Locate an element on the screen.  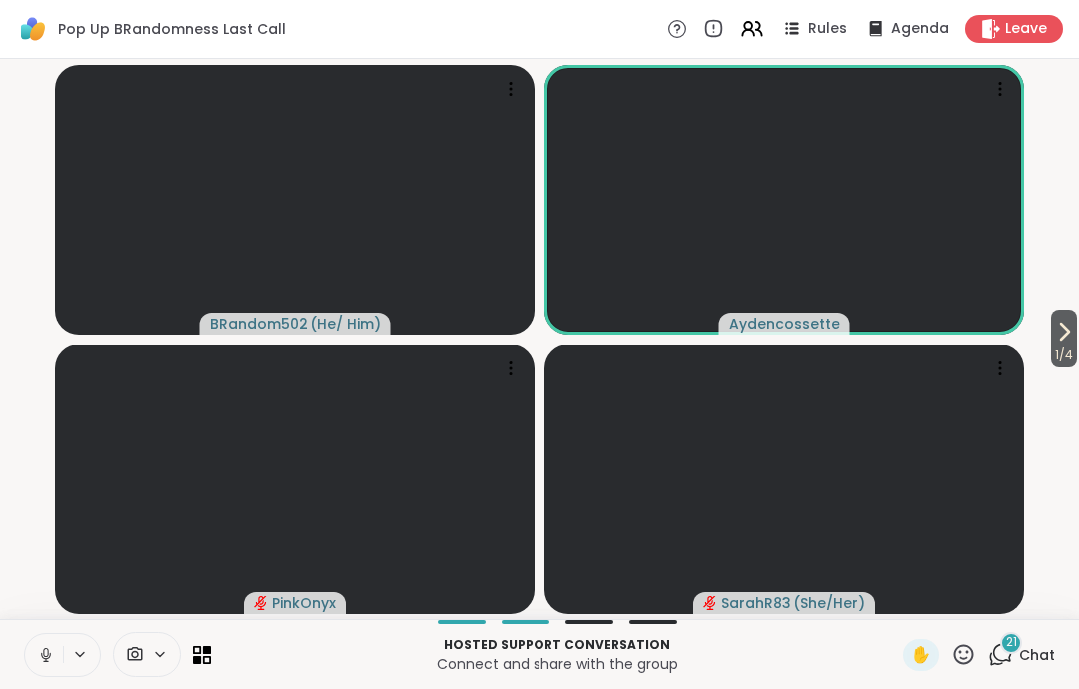
span: Chat is located at coordinates (1037, 655).